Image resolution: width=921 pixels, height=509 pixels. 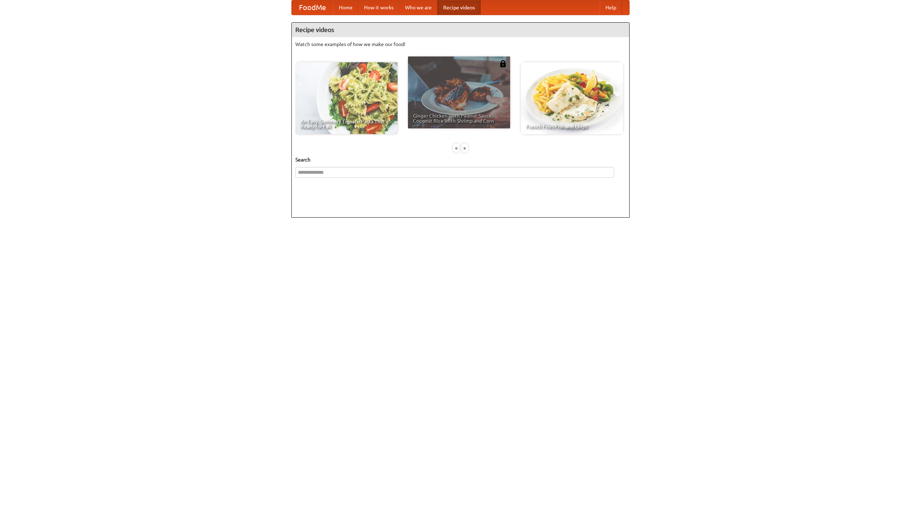 I want to click on a: How it works, so click(x=379, y=8).